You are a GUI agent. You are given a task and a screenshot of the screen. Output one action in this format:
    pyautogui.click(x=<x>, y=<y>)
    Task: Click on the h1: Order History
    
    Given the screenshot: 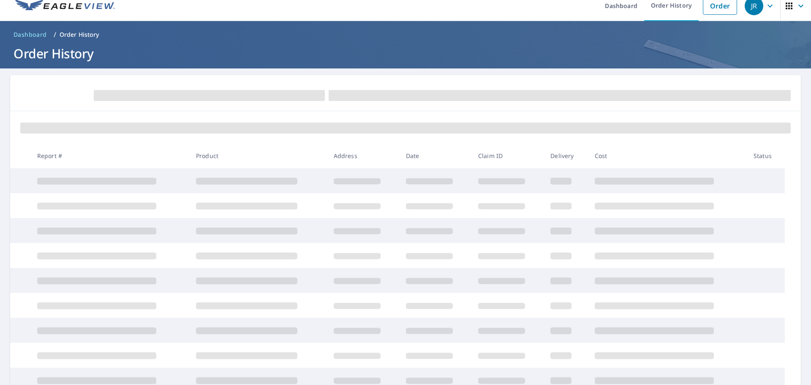 What is the action you would take?
    pyautogui.click(x=406, y=53)
    